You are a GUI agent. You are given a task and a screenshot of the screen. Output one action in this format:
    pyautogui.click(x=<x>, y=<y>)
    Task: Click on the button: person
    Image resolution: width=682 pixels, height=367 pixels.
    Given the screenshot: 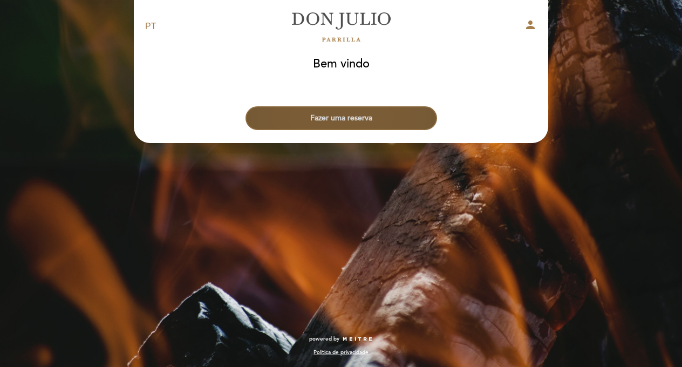 What is the action you would take?
    pyautogui.click(x=531, y=26)
    